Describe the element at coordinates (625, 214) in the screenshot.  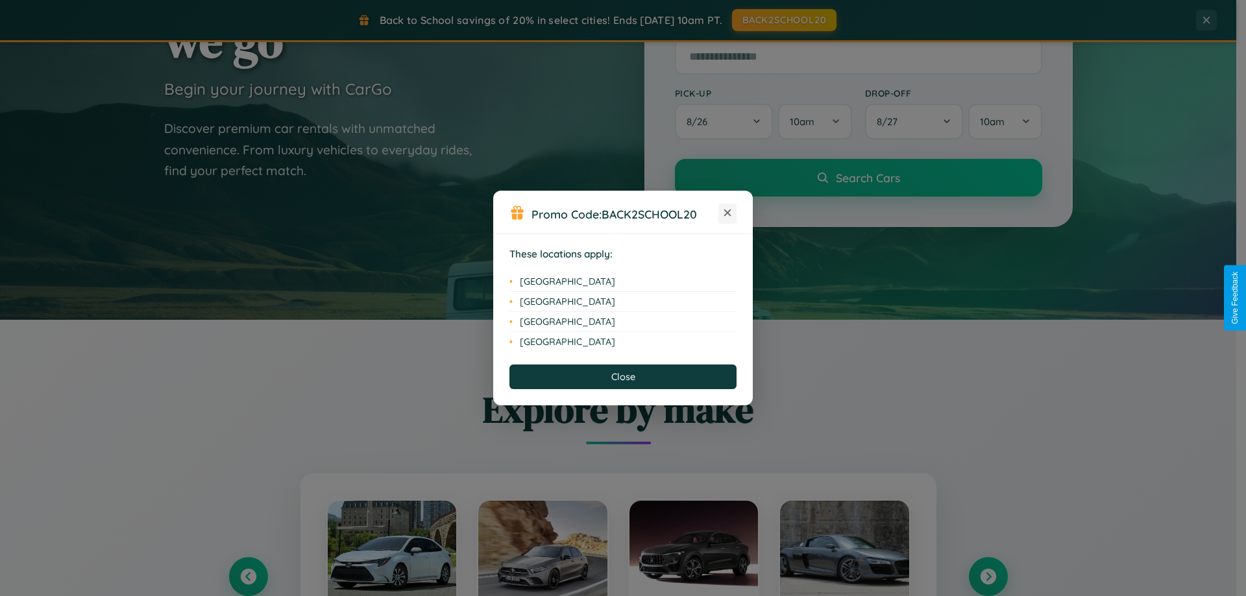
I see `h3: Promo Code:` at that location.